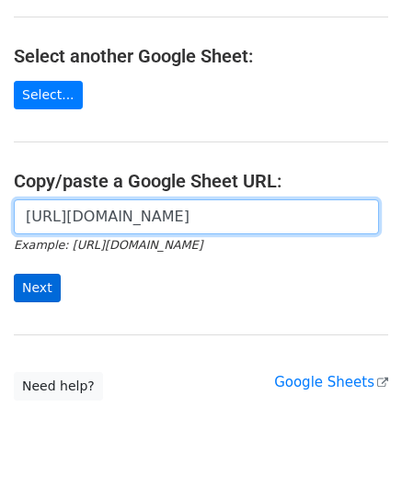  Describe the element at coordinates (200, 56) in the screenshot. I see `h4: Select another Google Sheet:` at that location.